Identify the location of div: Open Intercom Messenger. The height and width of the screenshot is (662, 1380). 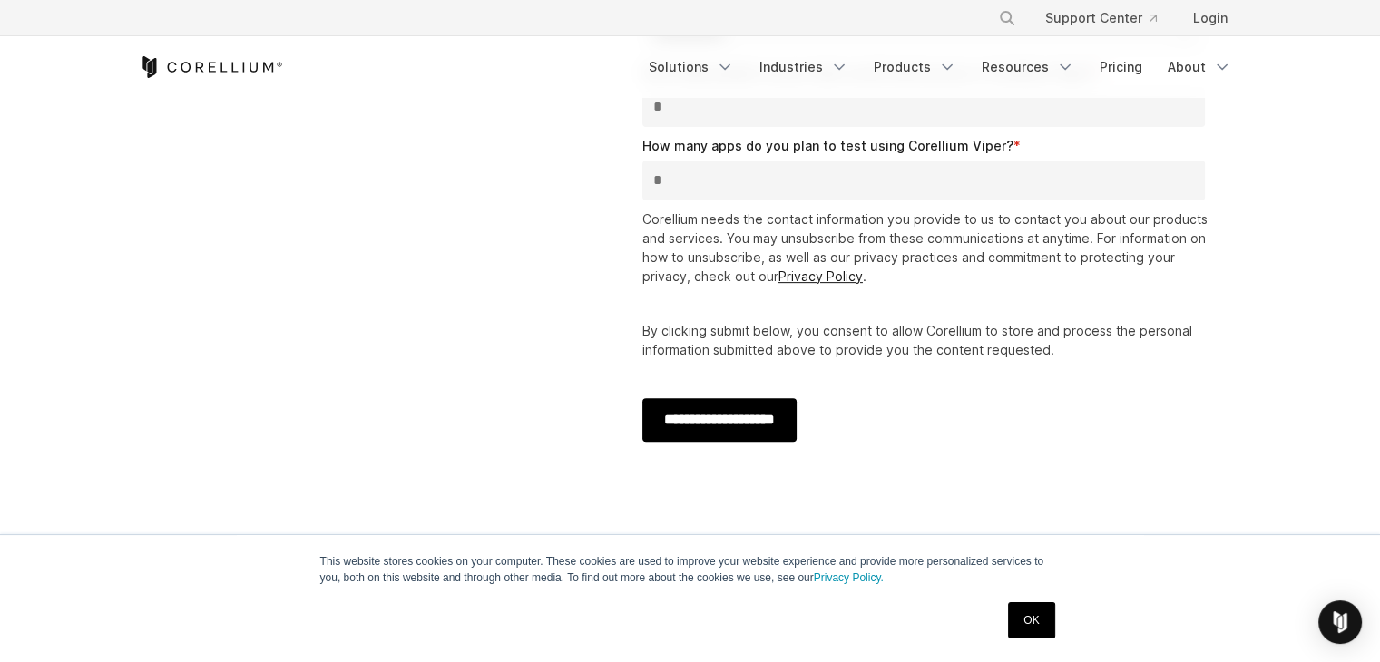
(1340, 623).